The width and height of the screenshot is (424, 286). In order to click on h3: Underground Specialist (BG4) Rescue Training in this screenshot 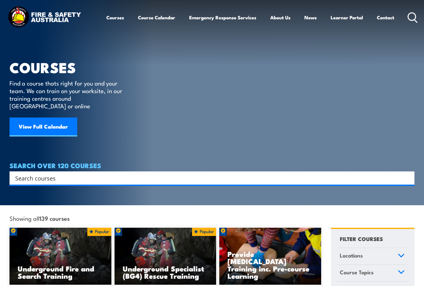, I will do `click(166, 272)`.